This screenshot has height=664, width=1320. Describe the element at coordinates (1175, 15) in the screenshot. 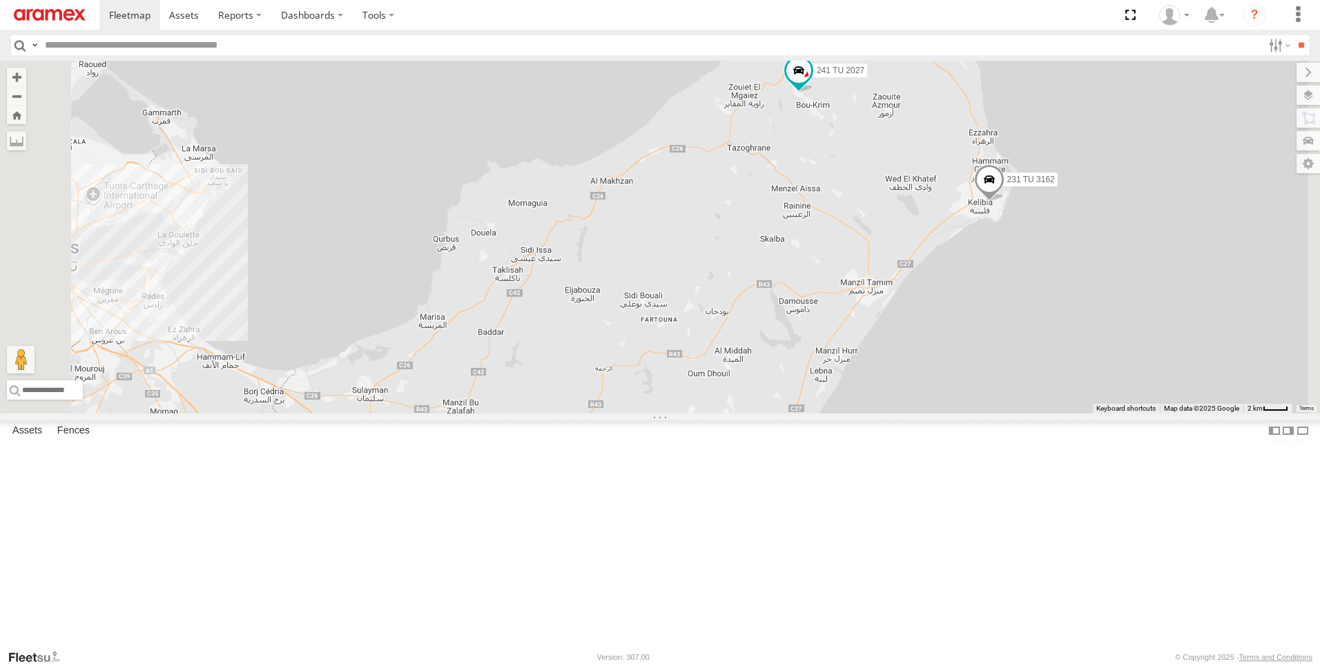

I see `div: Zied Bensalem` at that location.